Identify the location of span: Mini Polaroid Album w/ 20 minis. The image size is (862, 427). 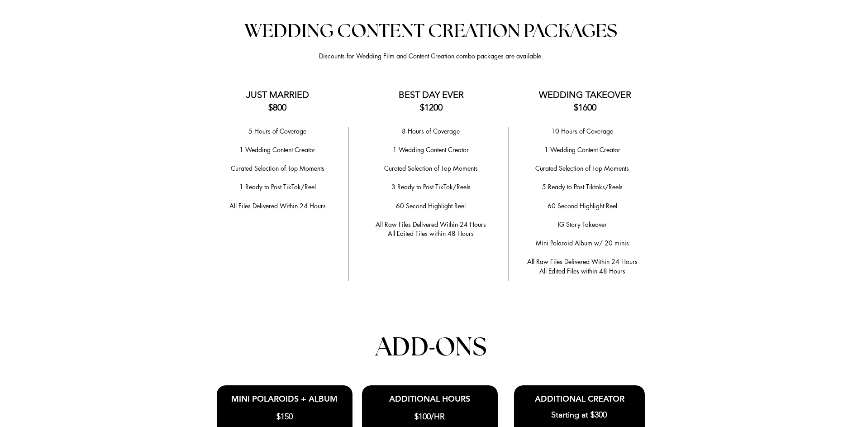
(582, 243).